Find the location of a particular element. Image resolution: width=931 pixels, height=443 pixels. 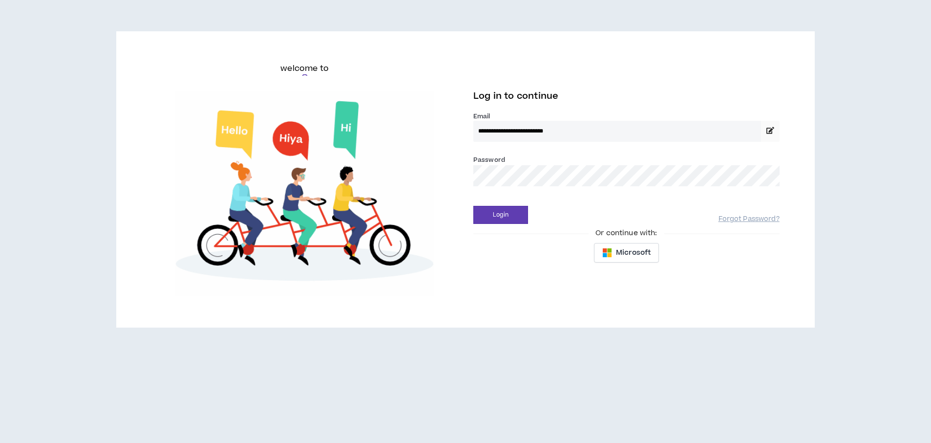

label: Password is located at coordinates (489, 160).